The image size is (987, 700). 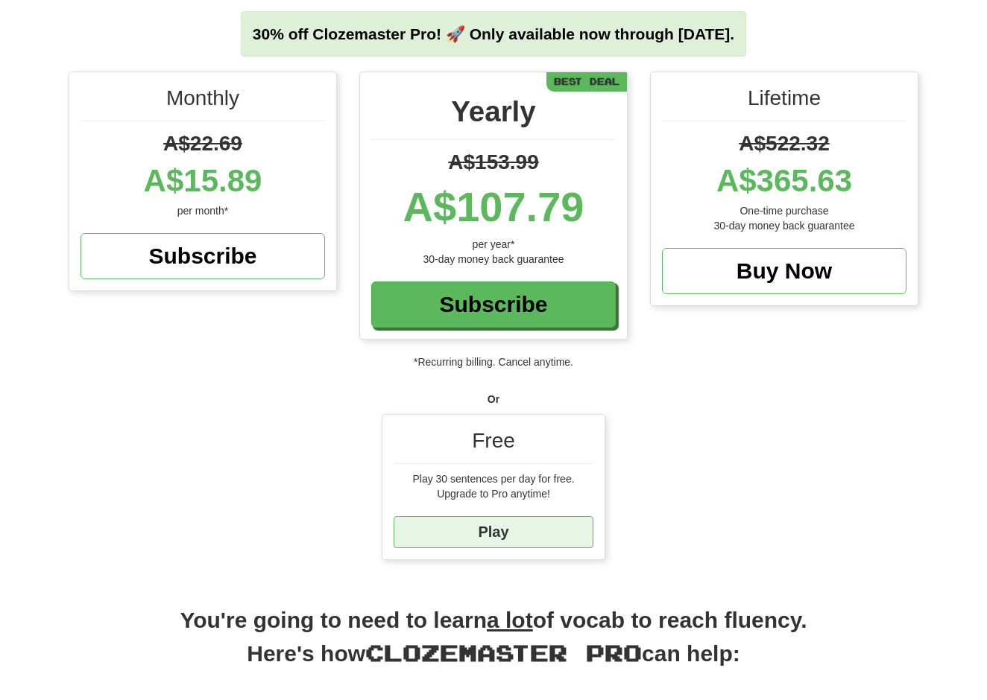 I want to click on div: per year*, so click(x=493, y=244).